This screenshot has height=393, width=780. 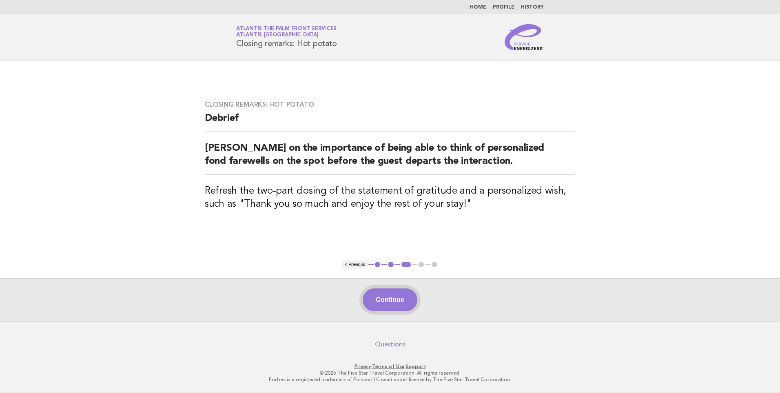 What do you see at coordinates (363, 366) in the screenshot?
I see `a: Privacy` at bounding box center [363, 366].